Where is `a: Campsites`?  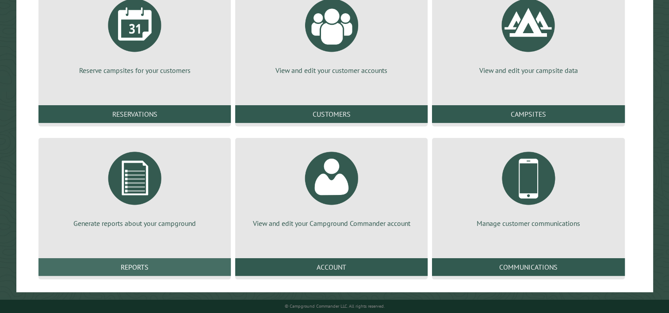
a: Campsites is located at coordinates (528, 114).